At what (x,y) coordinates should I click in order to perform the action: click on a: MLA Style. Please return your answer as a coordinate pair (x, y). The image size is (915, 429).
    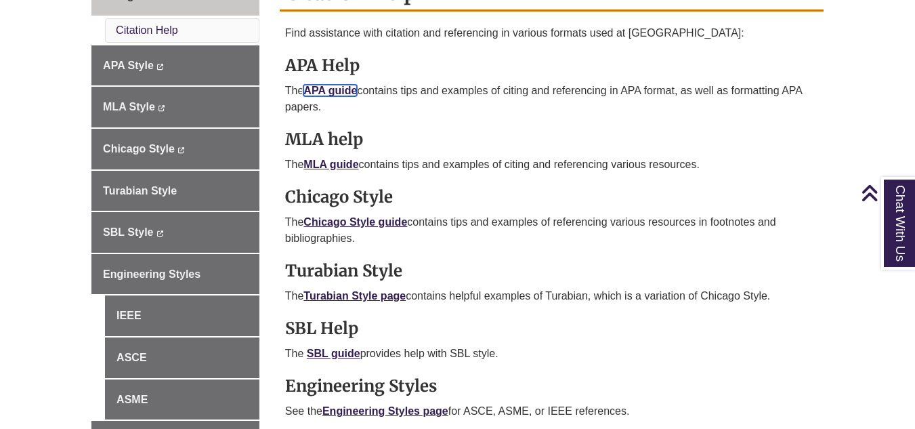
    Looking at the image, I should click on (175, 107).